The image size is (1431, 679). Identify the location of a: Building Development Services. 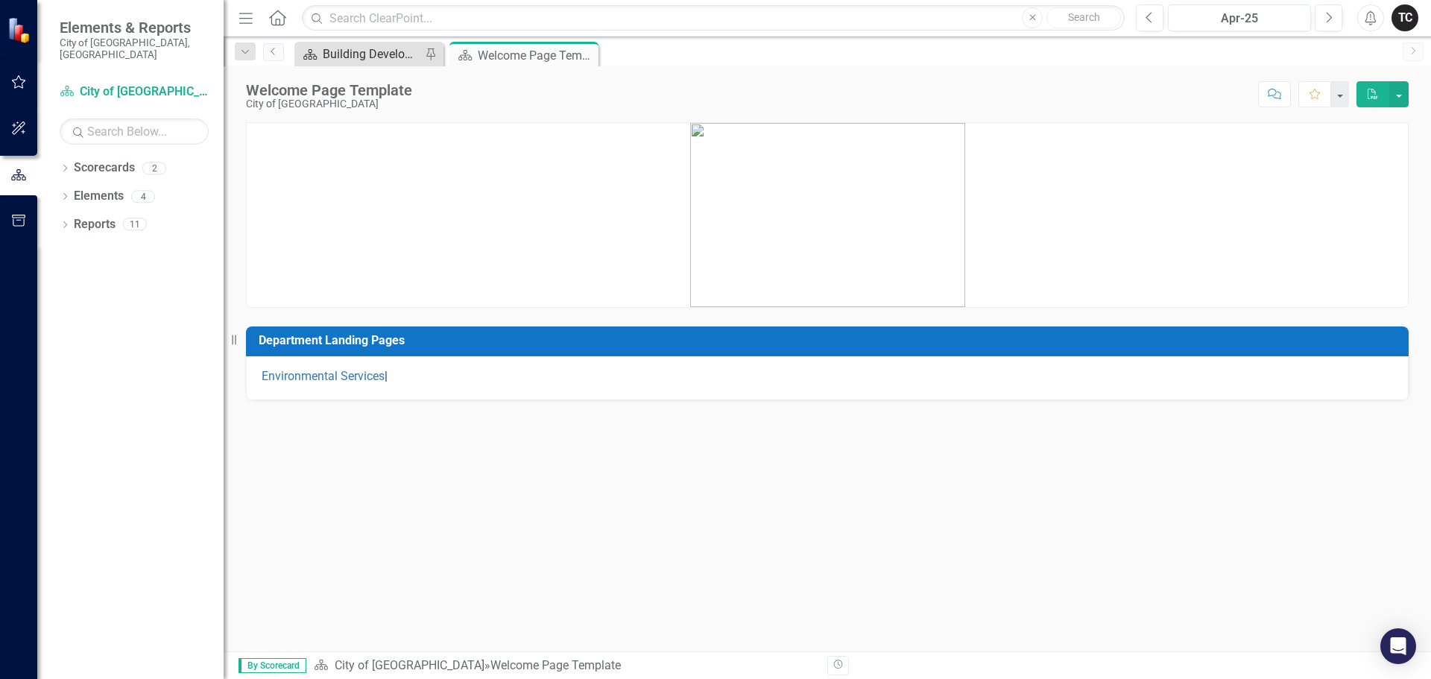
(359, 54).